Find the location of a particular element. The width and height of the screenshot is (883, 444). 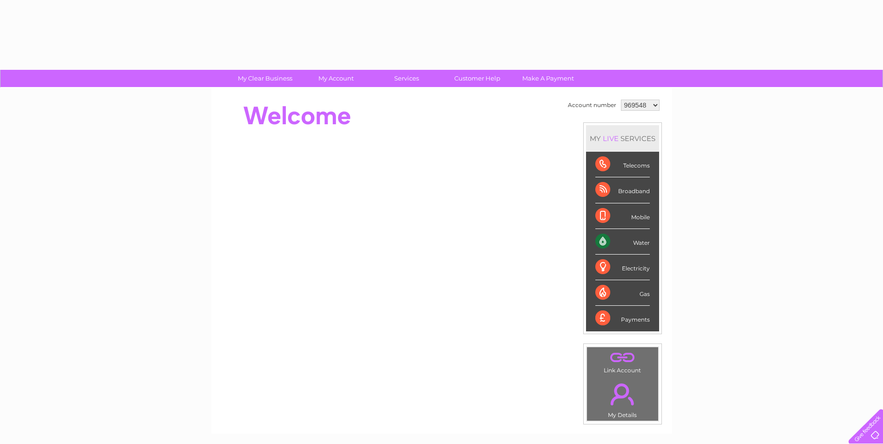

a: Customer Help is located at coordinates (477, 78).